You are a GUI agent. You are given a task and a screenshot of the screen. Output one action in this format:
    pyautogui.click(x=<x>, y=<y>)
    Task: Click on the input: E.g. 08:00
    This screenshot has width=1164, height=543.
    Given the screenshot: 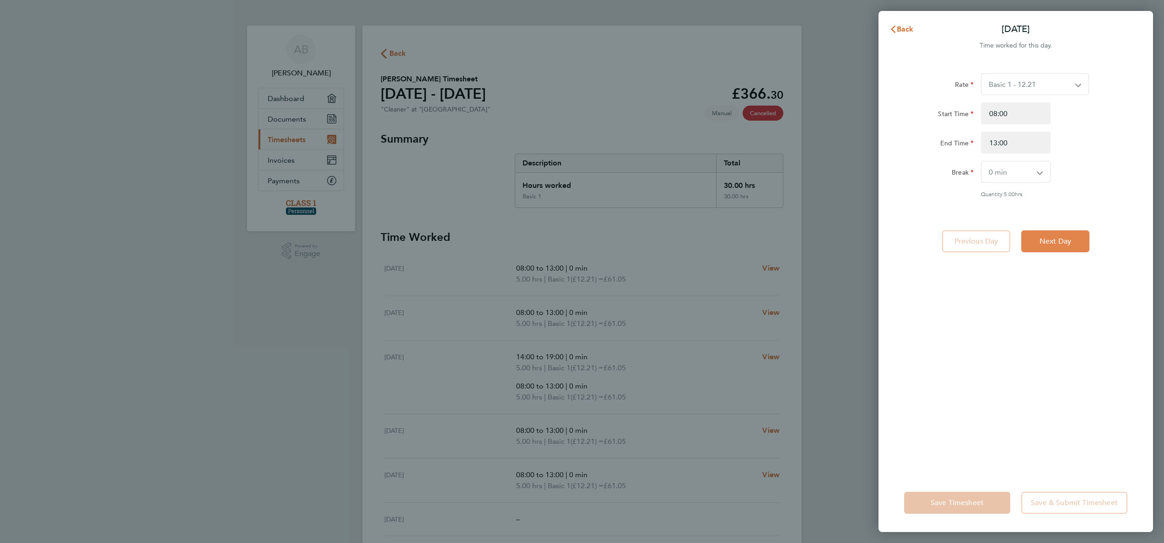 What is the action you would take?
    pyautogui.click(x=1016, y=113)
    